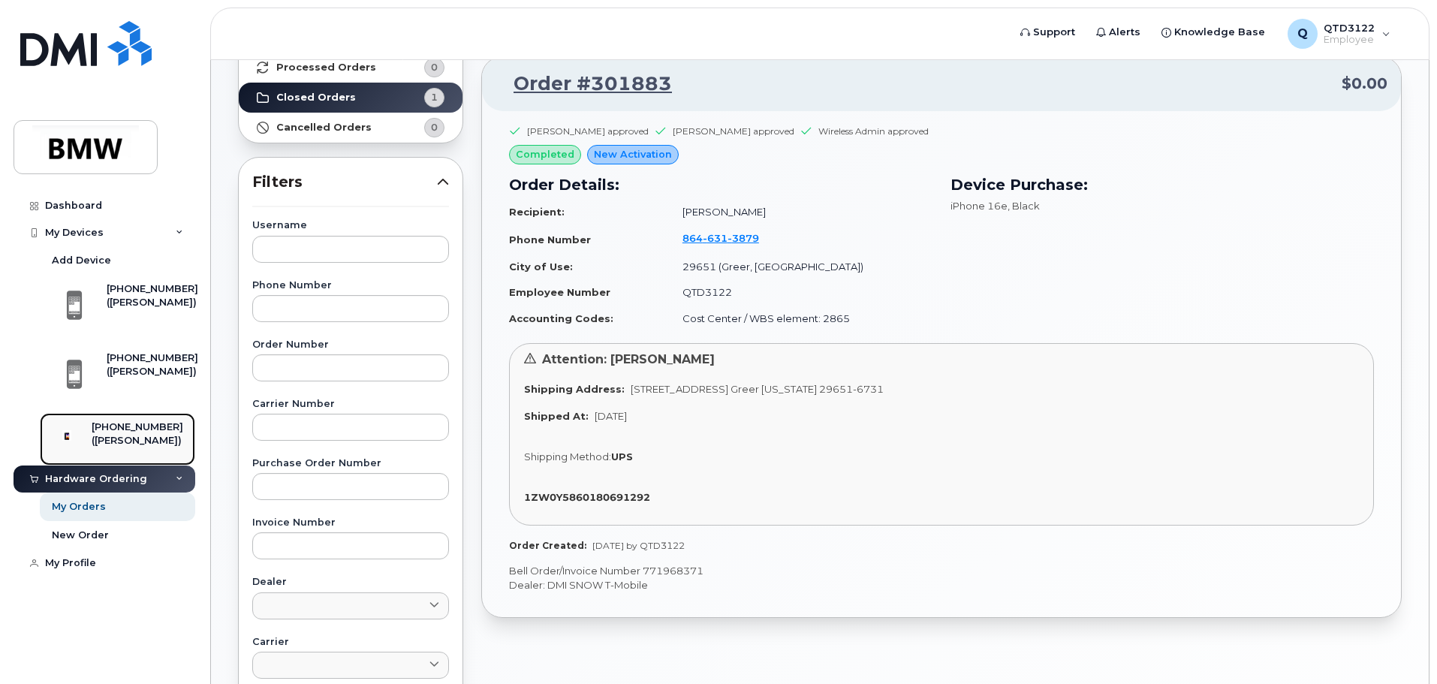 The image size is (1437, 684). Describe the element at coordinates (575, 389) in the screenshot. I see `strong: Shipping Address:` at that location.